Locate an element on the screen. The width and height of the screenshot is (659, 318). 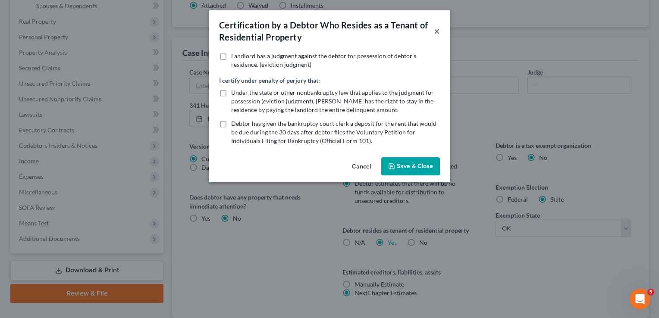
span: Under the state or other nonbankruptcy law that applies to the judgment for possession (eviction ... is located at coordinates (333, 101).